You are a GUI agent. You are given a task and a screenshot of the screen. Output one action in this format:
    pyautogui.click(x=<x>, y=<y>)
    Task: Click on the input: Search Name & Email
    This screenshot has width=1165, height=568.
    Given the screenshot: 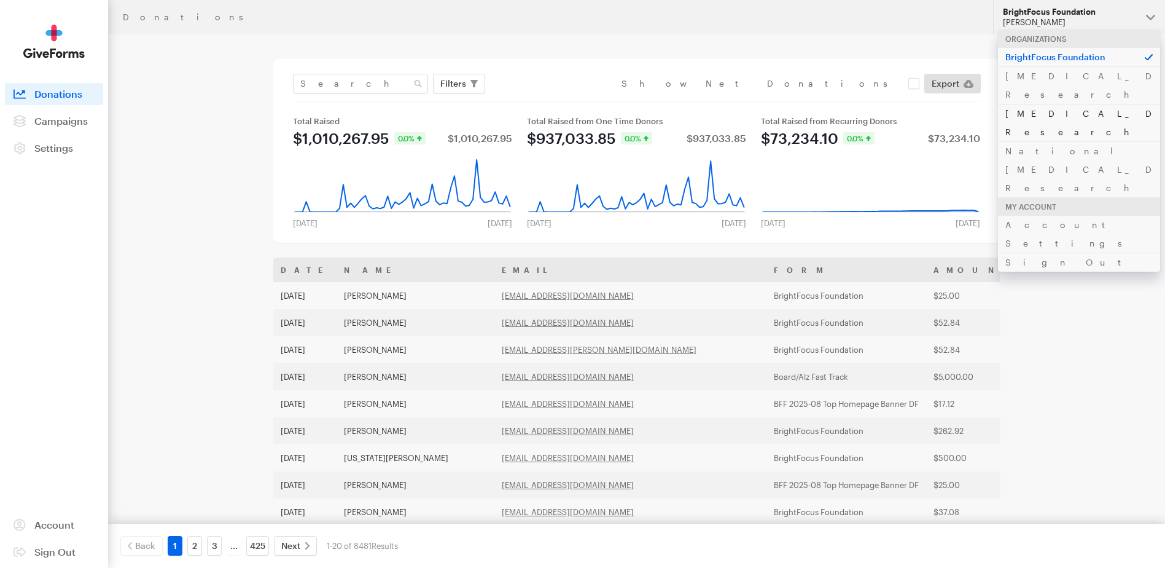 What is the action you would take?
    pyautogui.click(x=361, y=84)
    